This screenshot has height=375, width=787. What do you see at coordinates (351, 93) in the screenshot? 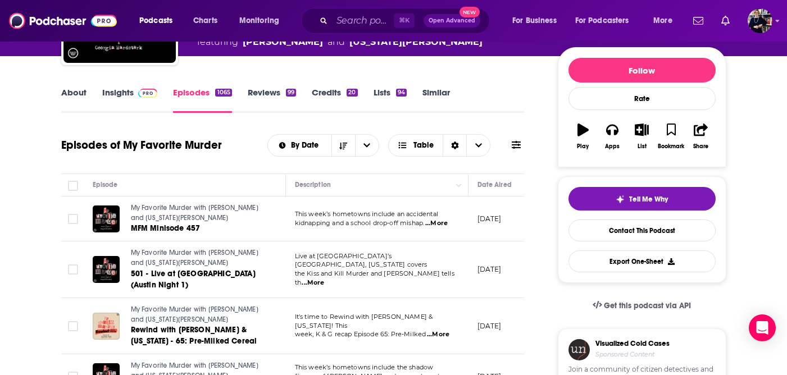
I see `div: 20` at bounding box center [351, 93].